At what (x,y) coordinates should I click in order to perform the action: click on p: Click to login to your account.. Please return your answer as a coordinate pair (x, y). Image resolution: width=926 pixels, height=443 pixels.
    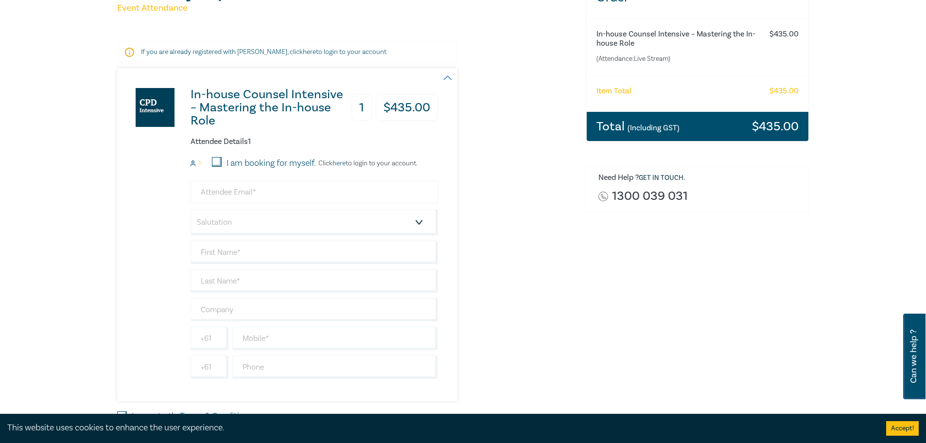
    Looking at the image, I should click on (367, 163).